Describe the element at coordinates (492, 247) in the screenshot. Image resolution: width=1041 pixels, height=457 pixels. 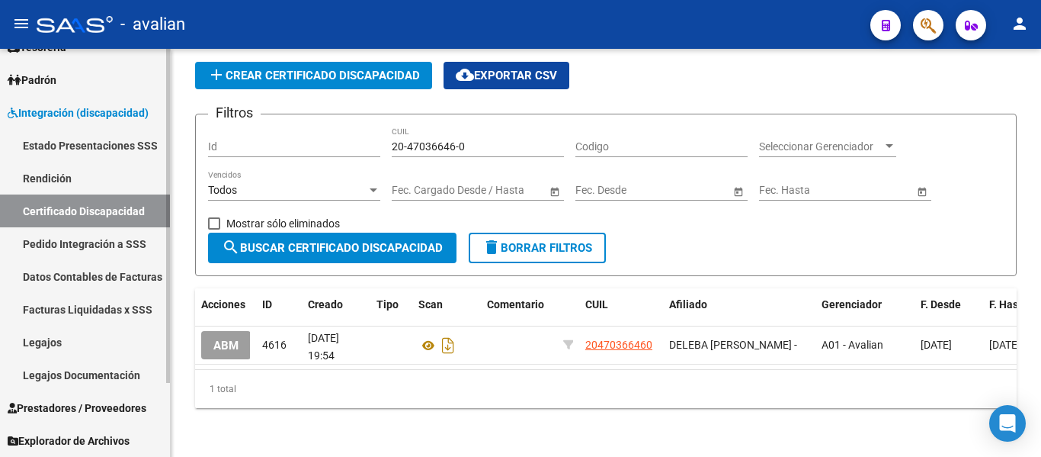
I see `mat-icon: delete` at that location.